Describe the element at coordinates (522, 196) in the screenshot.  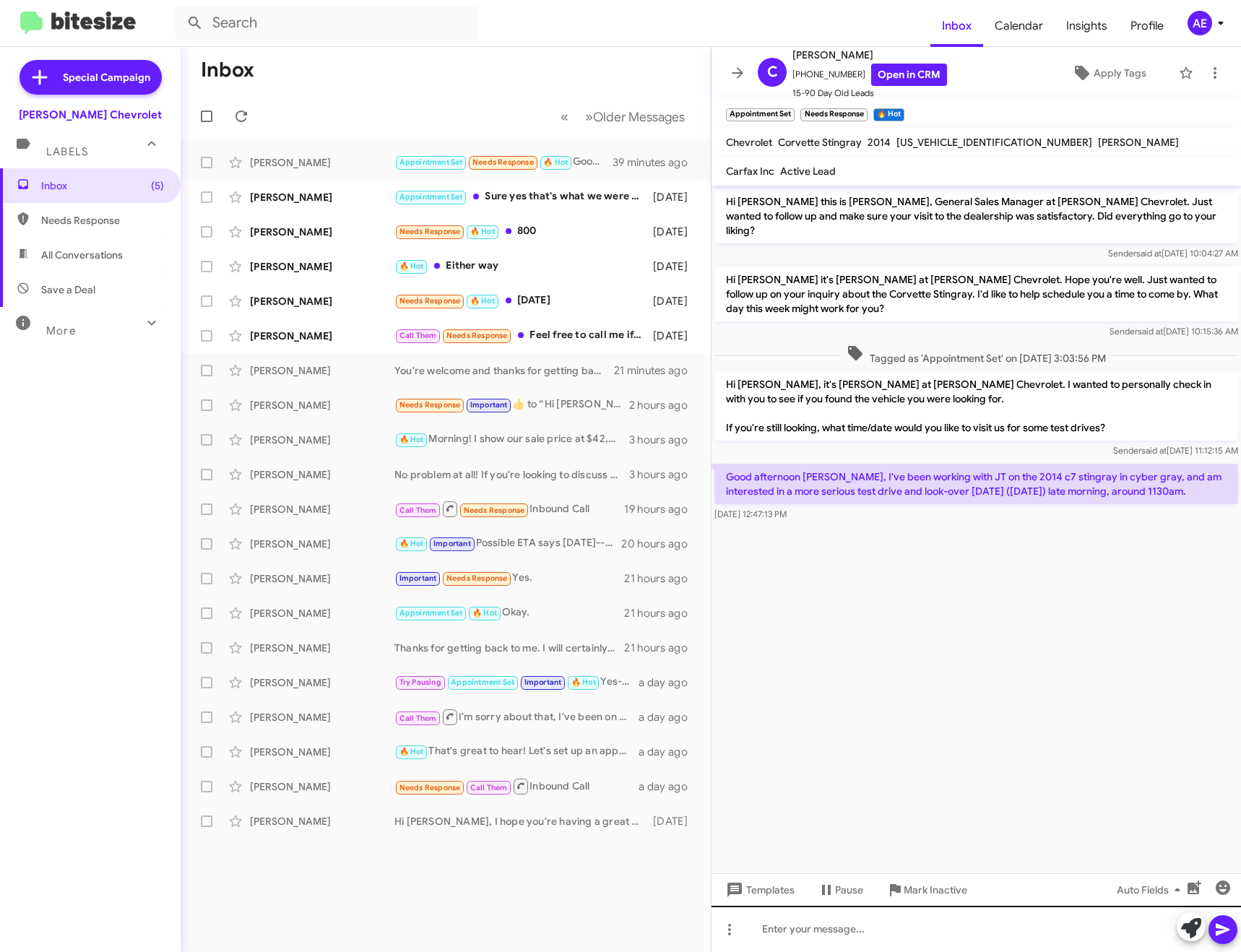
I see `div: Sure yes that's what we were trying to do. I don't think a 2026 would be in our budget maybe a 20...` at that location.